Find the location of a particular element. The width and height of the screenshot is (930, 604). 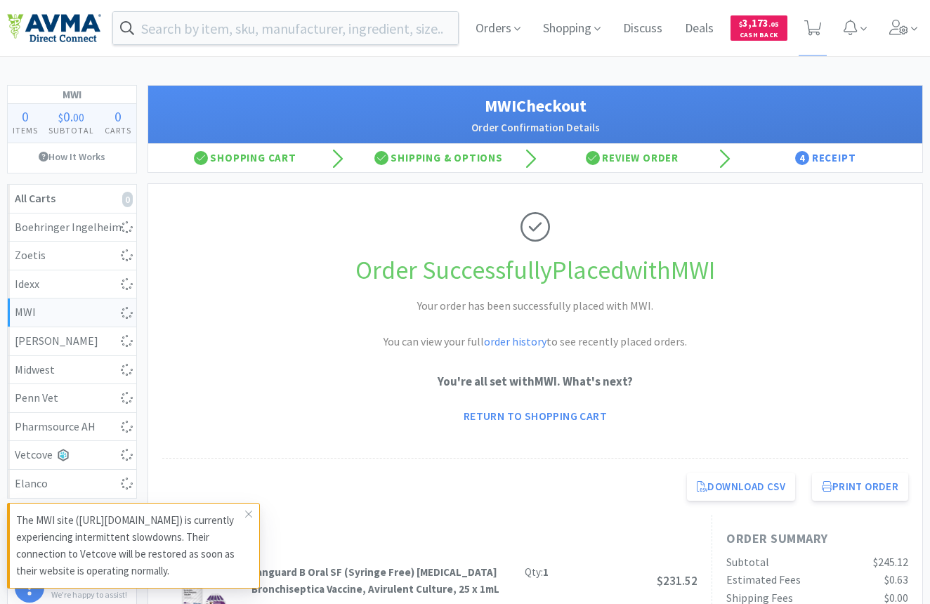

a: All Carts0 is located at coordinates (72, 199).